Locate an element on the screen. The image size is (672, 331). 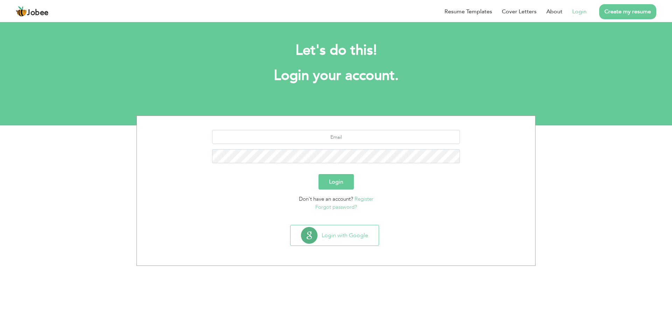
button: Login with Google is located at coordinates (334, 235).